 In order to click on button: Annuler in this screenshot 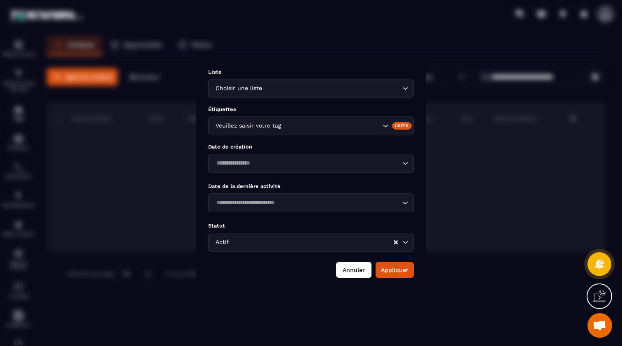, I will do `click(354, 270)`.